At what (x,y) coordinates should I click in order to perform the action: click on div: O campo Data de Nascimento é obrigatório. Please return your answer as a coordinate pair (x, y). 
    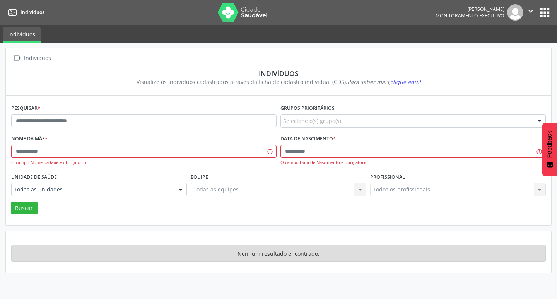
    Looking at the image, I should click on (413, 162).